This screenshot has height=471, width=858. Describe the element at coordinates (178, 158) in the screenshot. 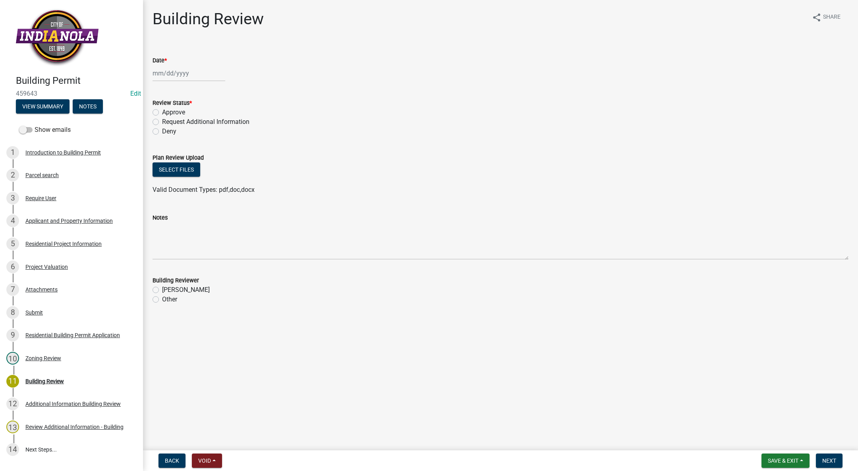

I see `label: Plan Review Upload` at that location.